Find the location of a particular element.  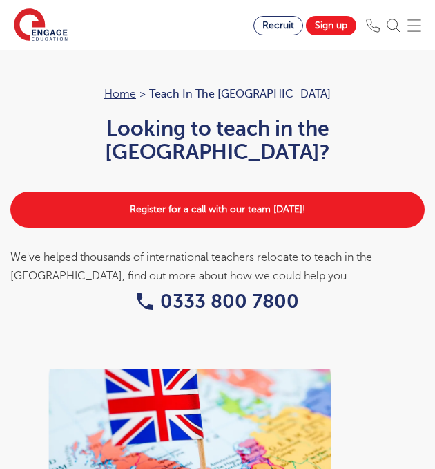

a: Recruit is located at coordinates (278, 26).